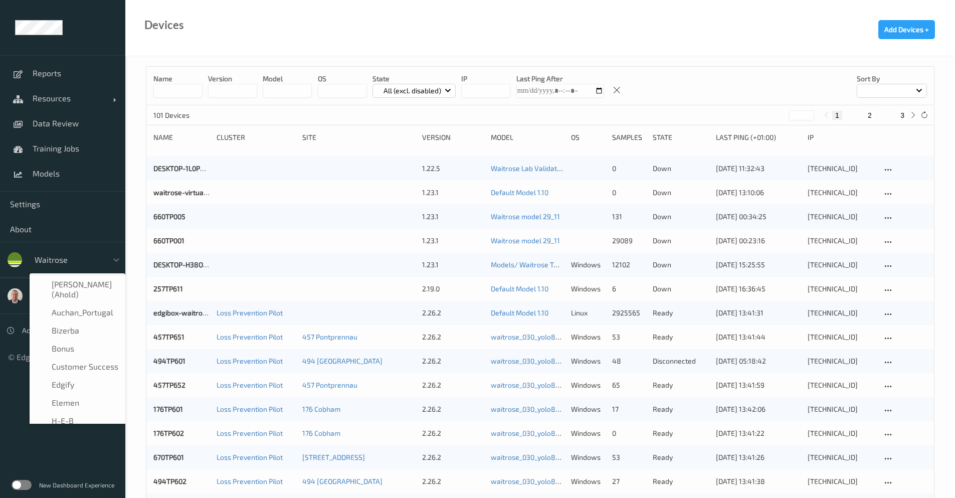 The width and height of the screenshot is (955, 498). What do you see at coordinates (452, 289) in the screenshot?
I see `div: 2.19.0` at bounding box center [452, 289].